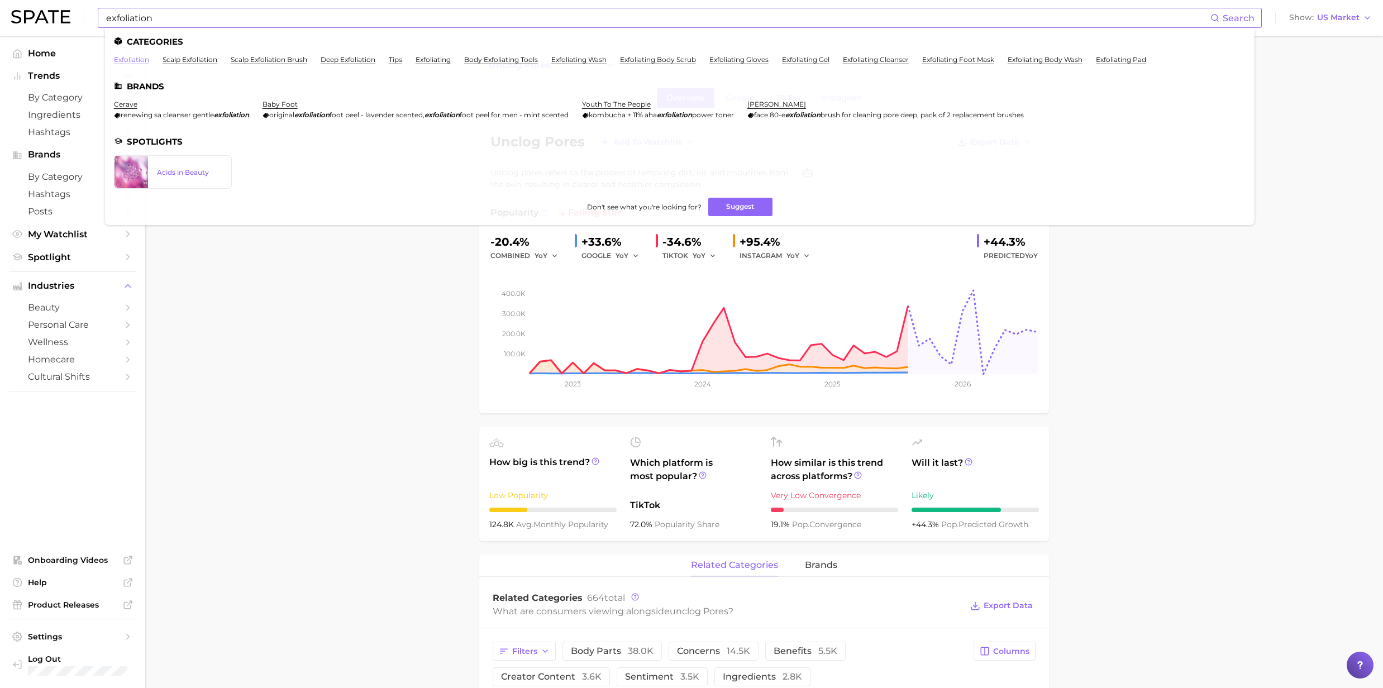 This screenshot has width=1383, height=688. What do you see at coordinates (821, 565) in the screenshot?
I see `span: brands` at bounding box center [821, 565].